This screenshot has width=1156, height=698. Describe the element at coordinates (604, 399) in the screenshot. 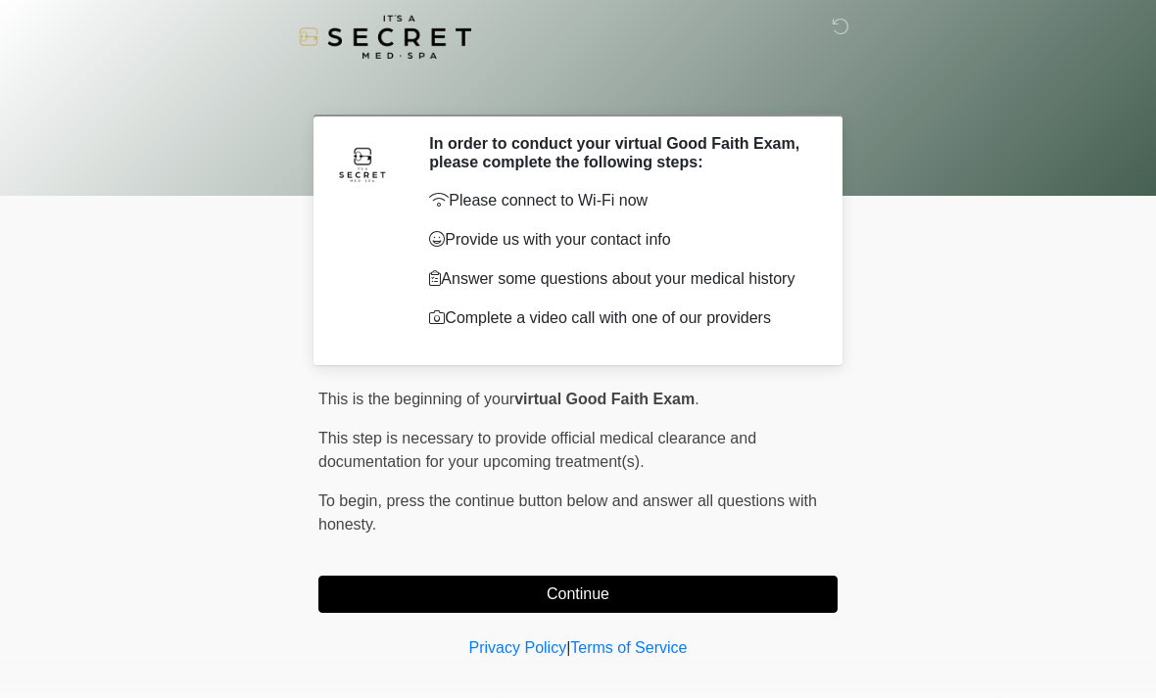

I see `strong: virtual Good Faith Exam` at that location.